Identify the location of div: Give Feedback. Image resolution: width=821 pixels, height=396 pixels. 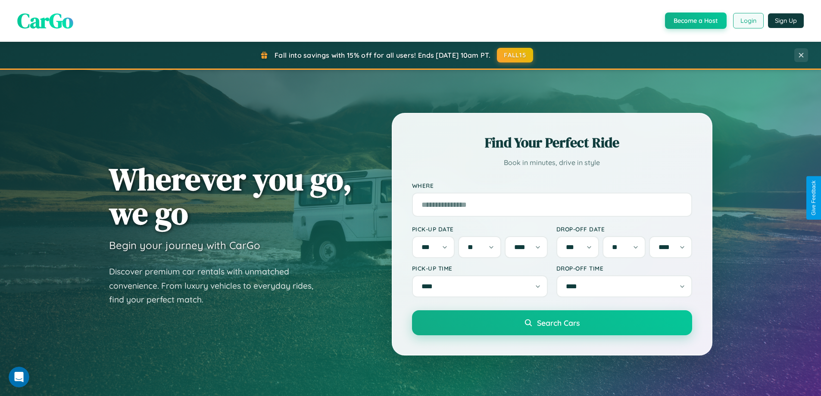
(814, 198).